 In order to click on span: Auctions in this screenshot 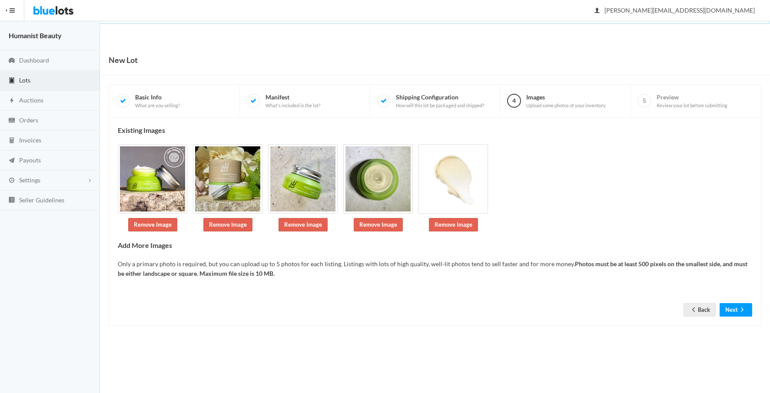, I will do `click(31, 100)`.